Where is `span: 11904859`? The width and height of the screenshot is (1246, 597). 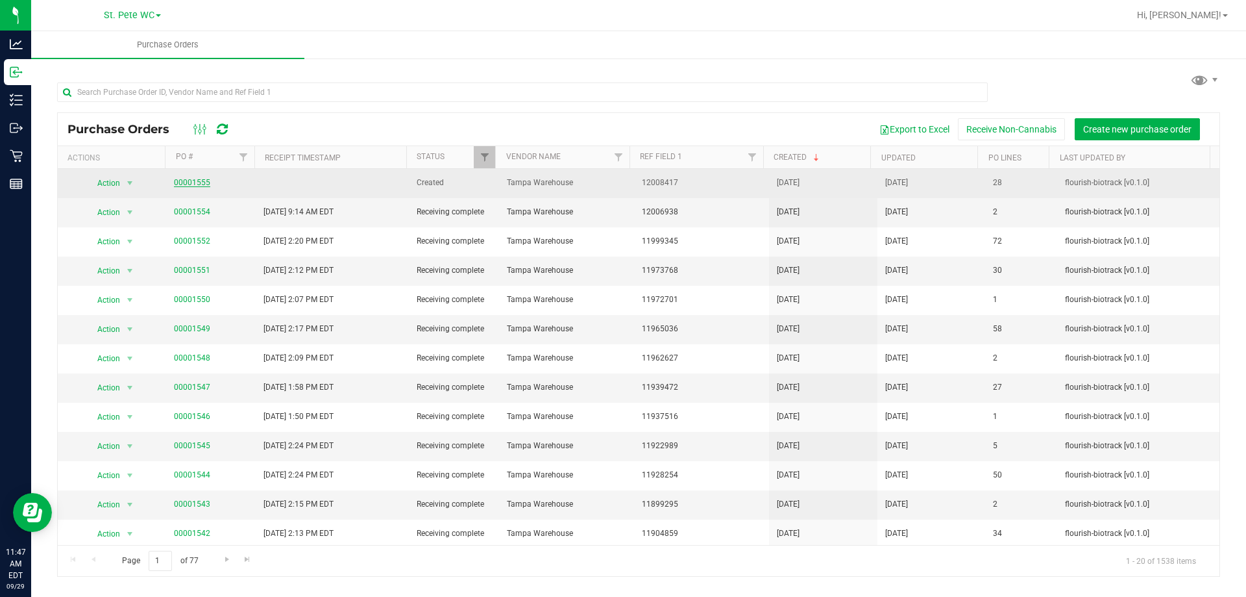 span: 11904859 is located at coordinates (702, 533).